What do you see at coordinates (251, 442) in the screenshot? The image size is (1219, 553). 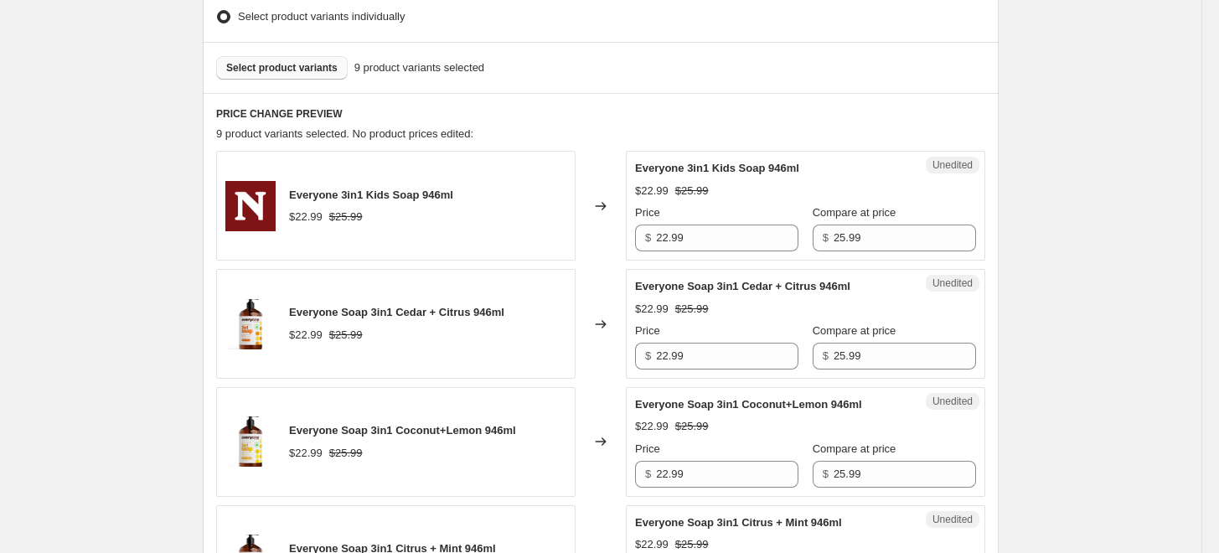 I see `img: EVO_3in1_CL_900x_d04106f6-7bf6-4196-9861-e469252759df_80x.webp` at bounding box center [251, 442].